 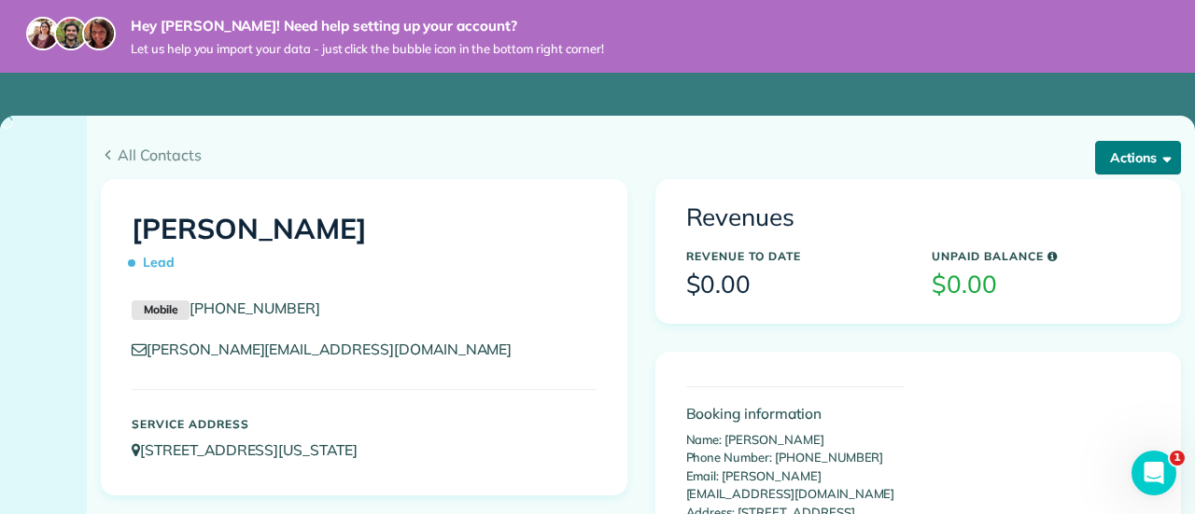 What do you see at coordinates (99, 34) in the screenshot?
I see `img: michelle-19f622bdf1676172e81f8f8fba1fb50e276960ebfe0243fe18214015130c80e4.jpg` at bounding box center [99, 34].